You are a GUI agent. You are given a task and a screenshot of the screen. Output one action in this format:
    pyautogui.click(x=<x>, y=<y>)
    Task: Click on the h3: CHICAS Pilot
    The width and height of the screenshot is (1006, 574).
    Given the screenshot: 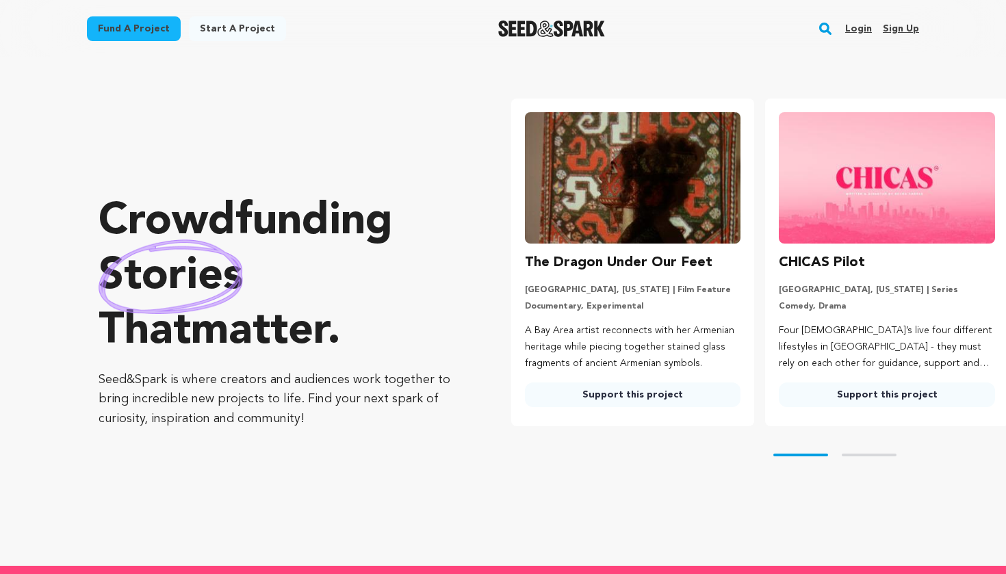 What is the action you would take?
    pyautogui.click(x=822, y=263)
    